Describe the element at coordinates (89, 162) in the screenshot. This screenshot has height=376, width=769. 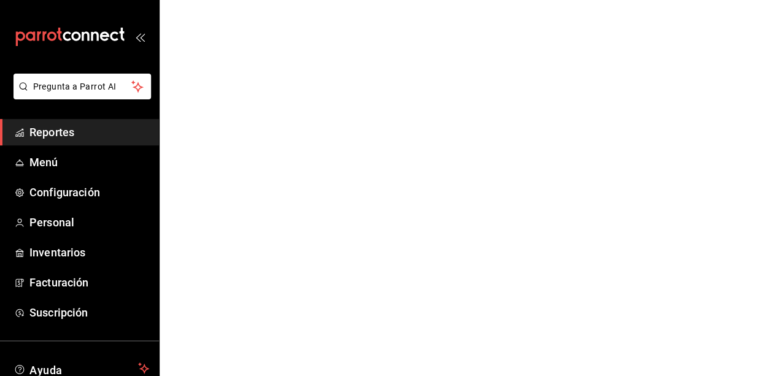
I see `span: Menú` at that location.